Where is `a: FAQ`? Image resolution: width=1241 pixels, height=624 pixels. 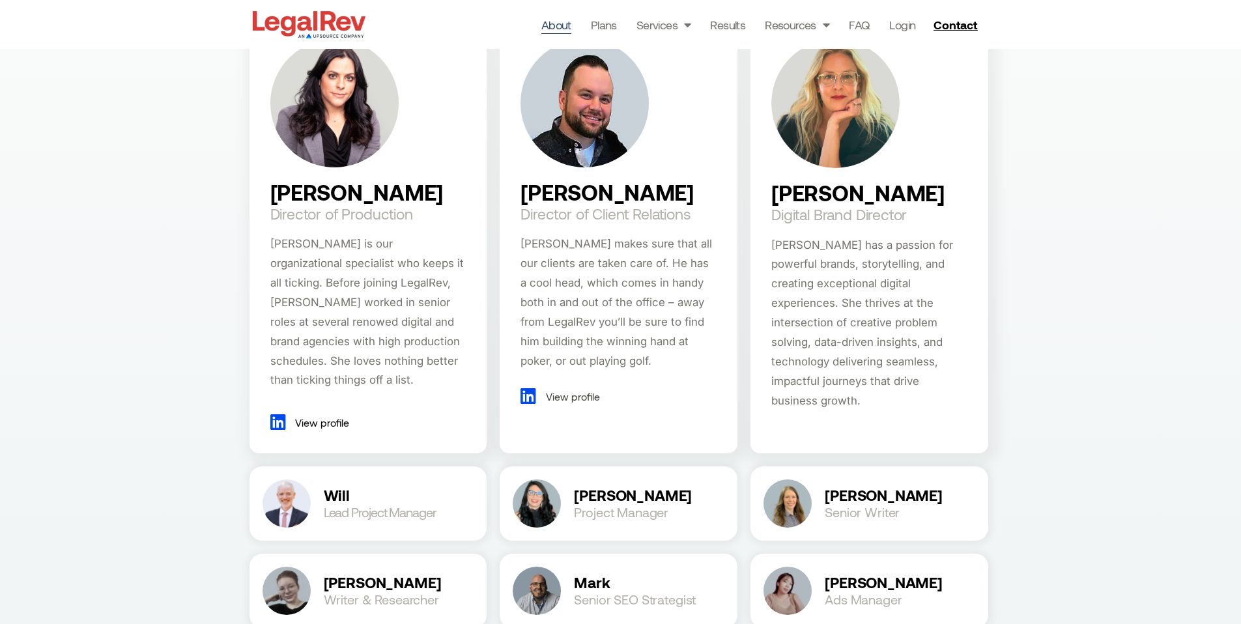
a: FAQ is located at coordinates (859, 25).